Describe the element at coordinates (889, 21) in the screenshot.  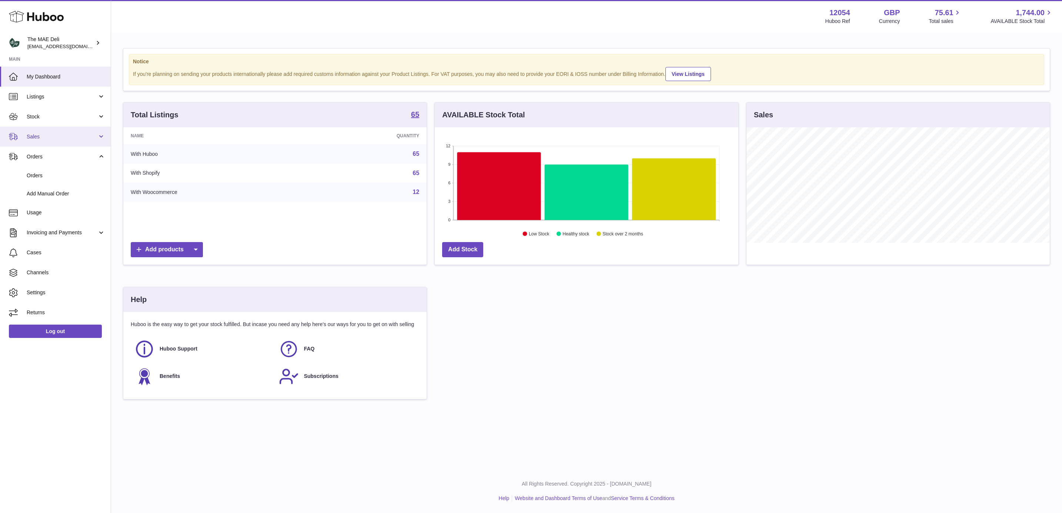
I see `div: Currency` at that location.